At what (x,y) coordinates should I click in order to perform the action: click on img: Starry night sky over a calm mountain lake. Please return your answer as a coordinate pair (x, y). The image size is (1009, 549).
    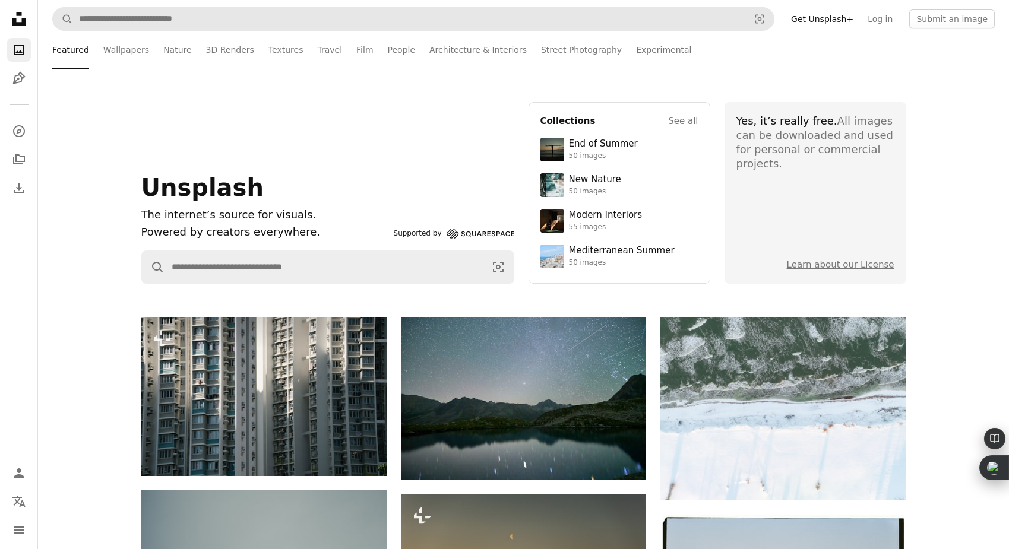
    Looking at the image, I should click on (523, 398).